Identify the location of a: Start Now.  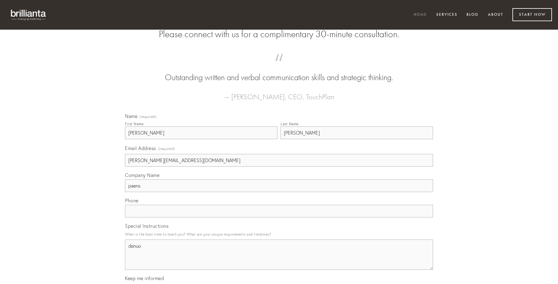
(532, 15).